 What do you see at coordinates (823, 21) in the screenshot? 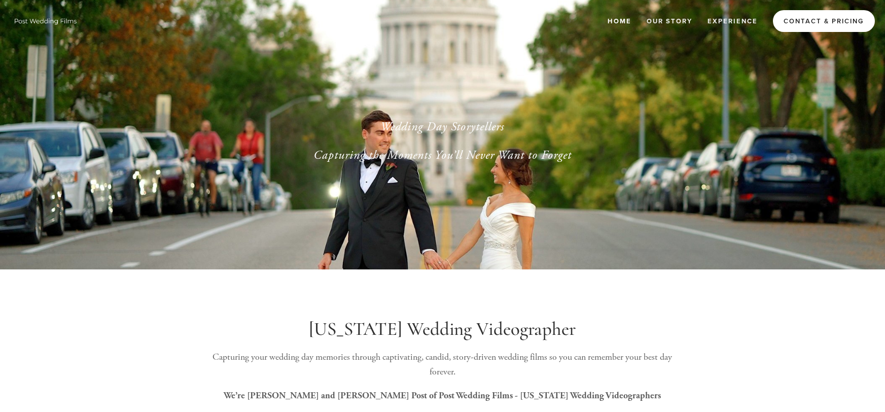
I see `a: Contact & Pricing` at bounding box center [823, 21].